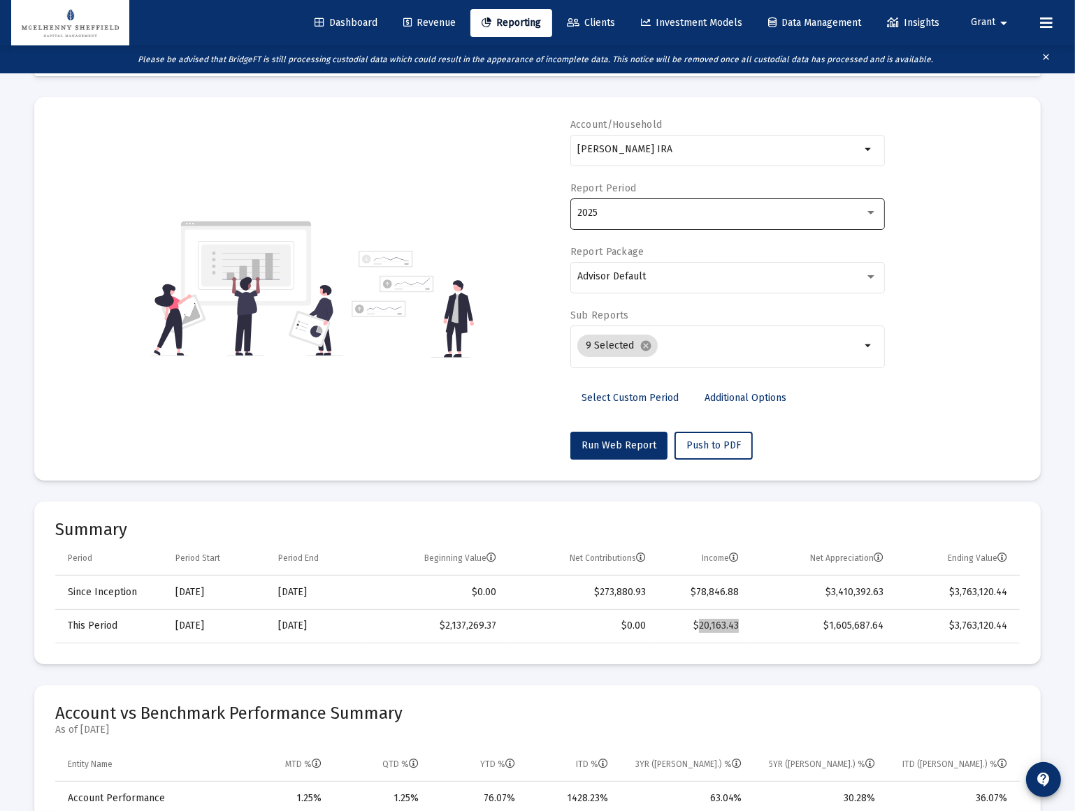 The image size is (1075, 811). I want to click on mat-icon: clear, so click(1046, 59).